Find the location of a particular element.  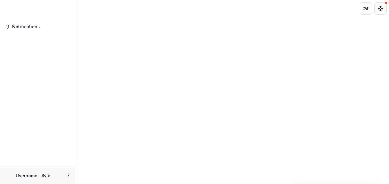

p: Role is located at coordinates (46, 176).